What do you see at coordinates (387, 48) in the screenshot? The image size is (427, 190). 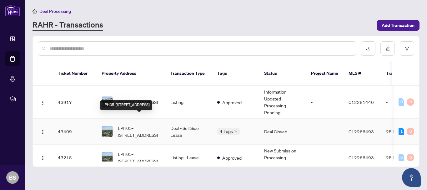 I see `span: edit` at bounding box center [387, 48].